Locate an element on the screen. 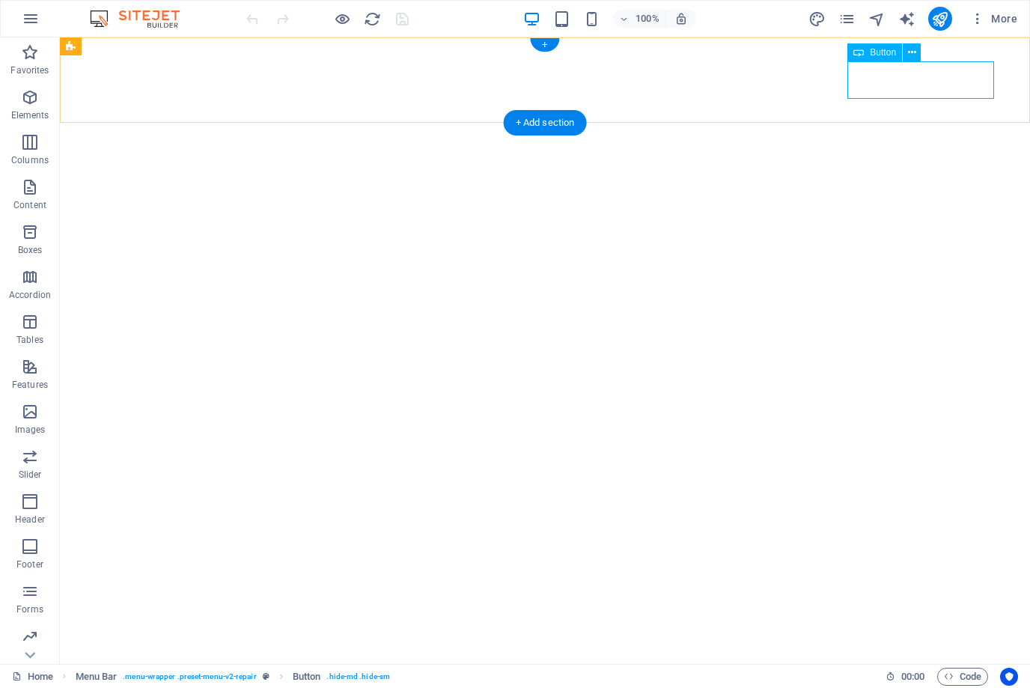 Image resolution: width=1030 pixels, height=688 pixels. i: Pages (Ctrl+Alt+S) is located at coordinates (847, 19).